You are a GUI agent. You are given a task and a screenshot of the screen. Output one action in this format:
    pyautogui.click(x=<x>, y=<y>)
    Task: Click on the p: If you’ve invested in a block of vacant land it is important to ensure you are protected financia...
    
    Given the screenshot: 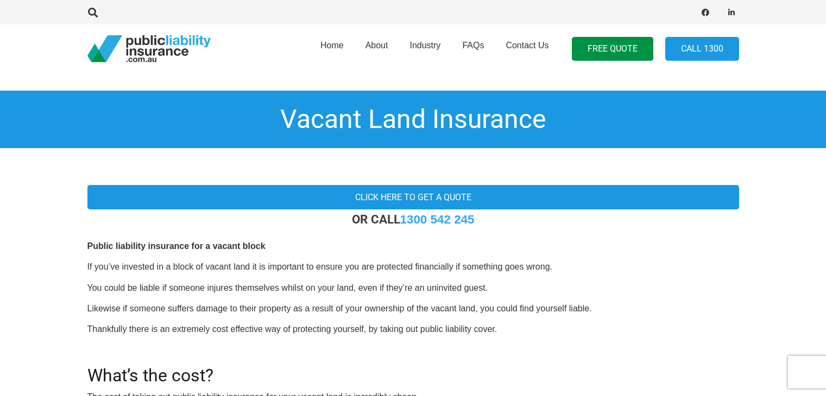 What is the action you would take?
    pyautogui.click(x=413, y=267)
    